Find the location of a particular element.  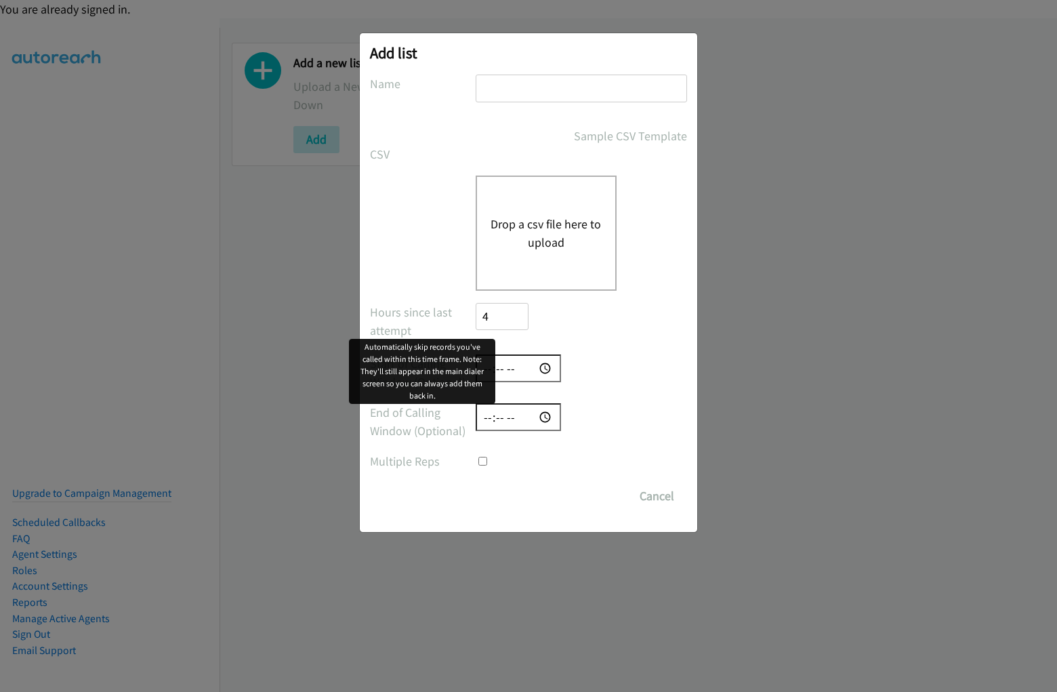

label: Multiple Reps is located at coordinates (423, 461).